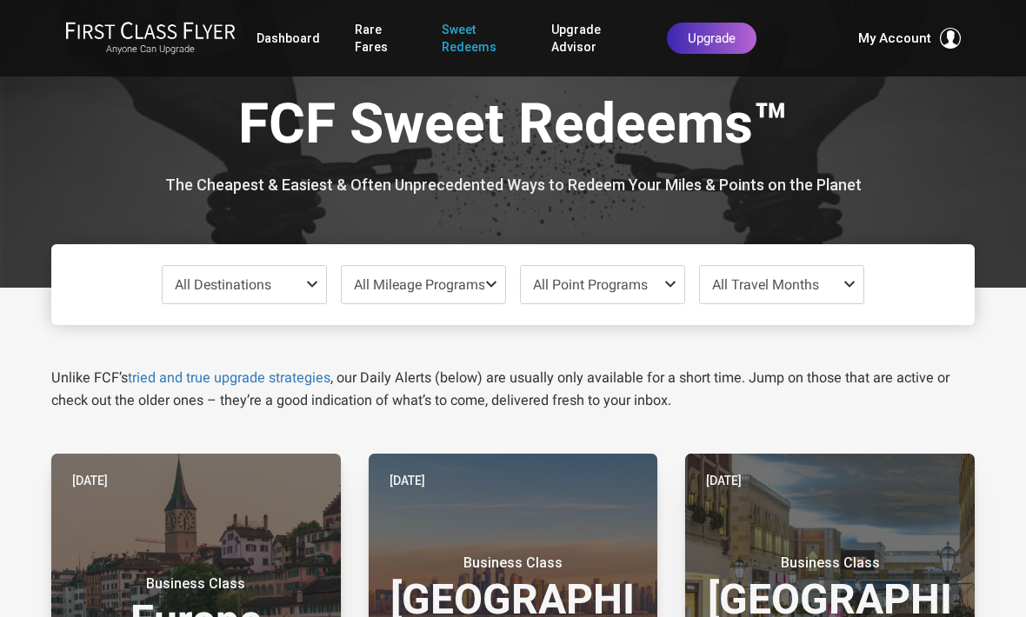 The height and width of the screenshot is (617, 1026). What do you see at coordinates (150, 38) in the screenshot?
I see `a: First Class FlyerAnyone Can Upgrade` at bounding box center [150, 38].